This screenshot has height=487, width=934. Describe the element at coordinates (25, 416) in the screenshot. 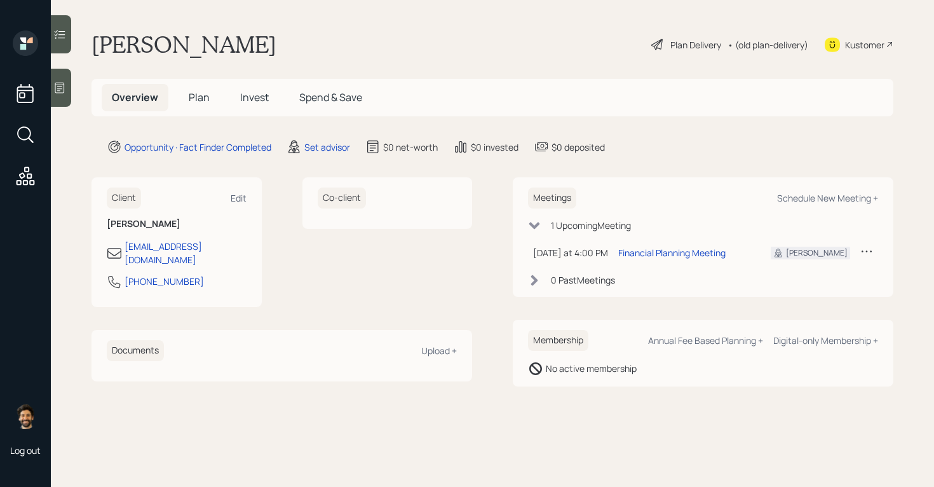

I see `img: eric-schwartz-headshot.png` at that location.